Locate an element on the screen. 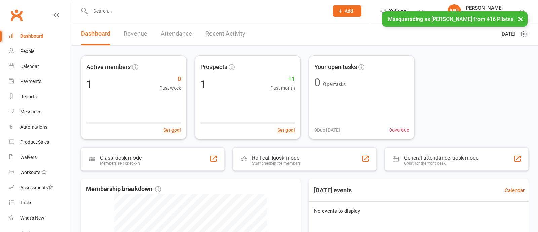 The height and width of the screenshot is (232, 538). a: Clubworx is located at coordinates (16, 15).